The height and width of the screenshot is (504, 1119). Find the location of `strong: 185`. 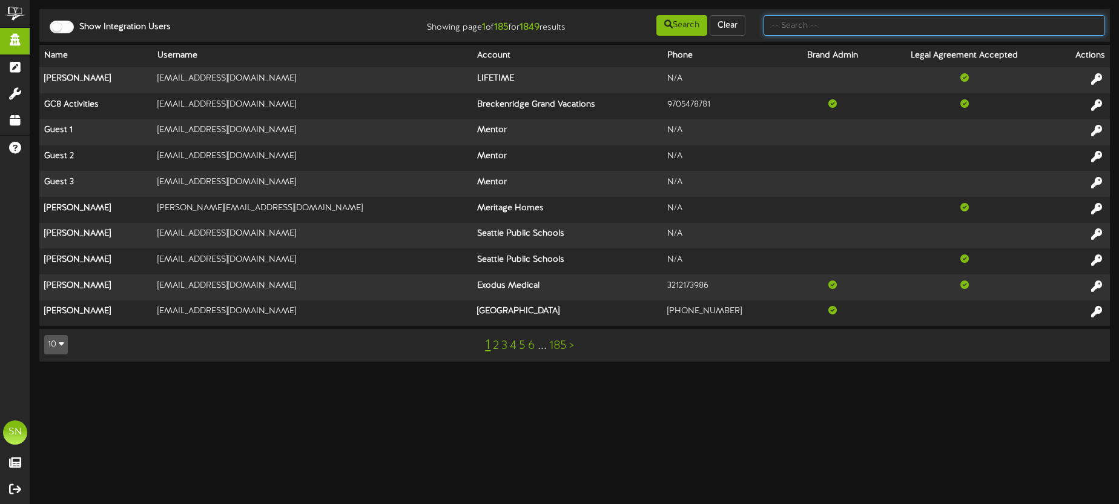

strong: 185 is located at coordinates (502, 27).